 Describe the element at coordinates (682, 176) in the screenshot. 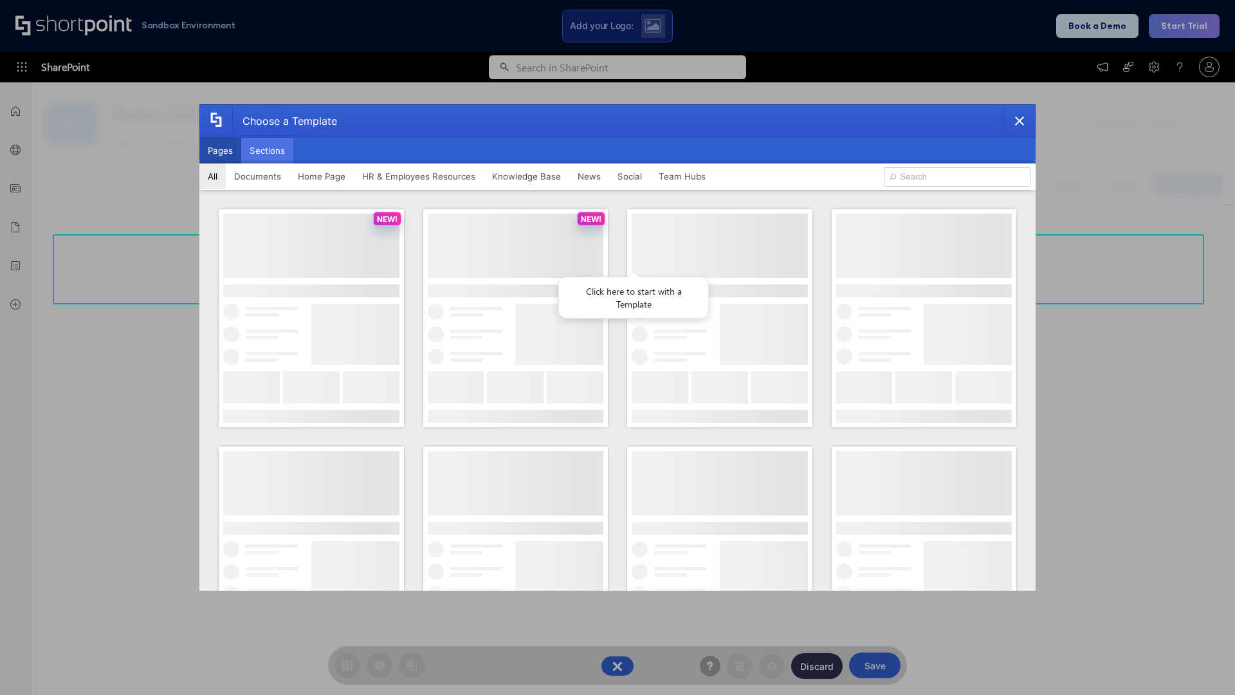

I see `button: Team Hubs` at that location.